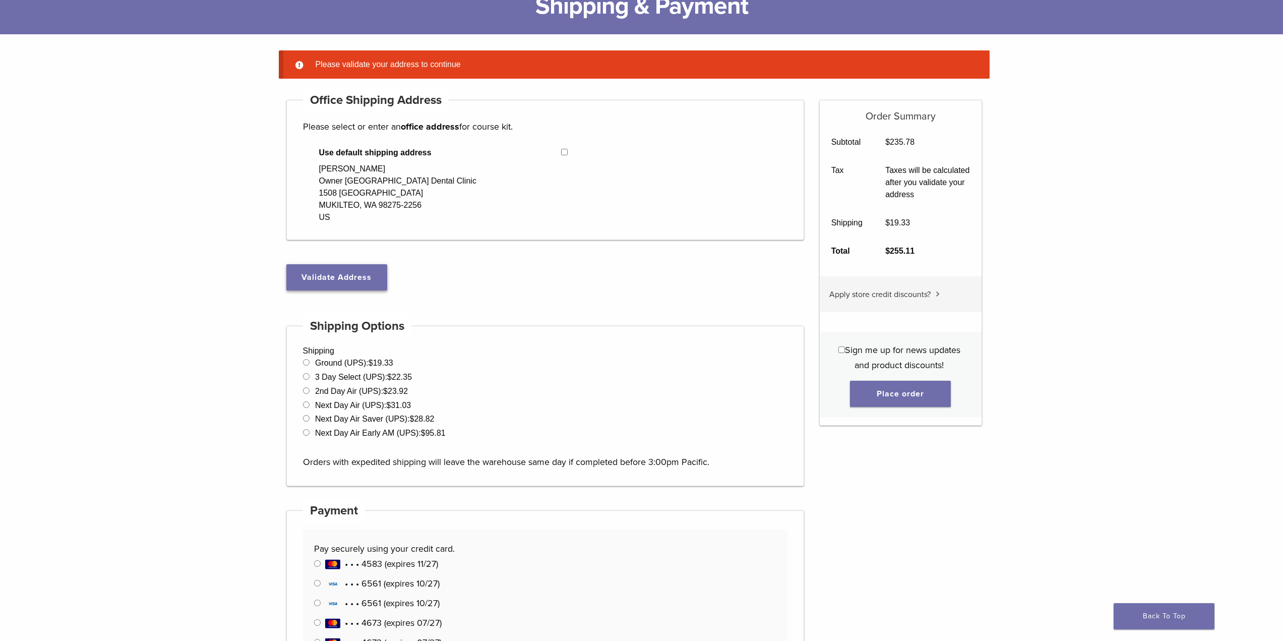 The height and width of the screenshot is (641, 1283). What do you see at coordinates (901, 111) in the screenshot?
I see `h5: Order Summary` at bounding box center [901, 111].